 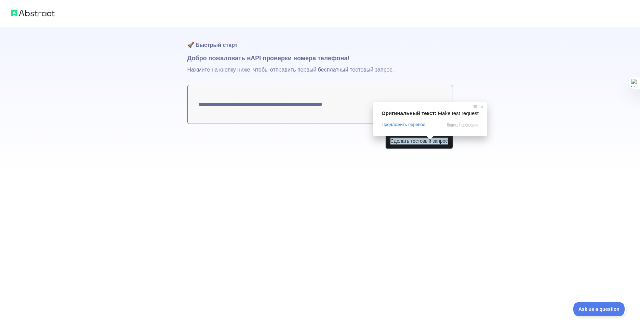 What do you see at coordinates (33, 13) in the screenshot?
I see `img: Абстрактный логотип` at bounding box center [33, 13].